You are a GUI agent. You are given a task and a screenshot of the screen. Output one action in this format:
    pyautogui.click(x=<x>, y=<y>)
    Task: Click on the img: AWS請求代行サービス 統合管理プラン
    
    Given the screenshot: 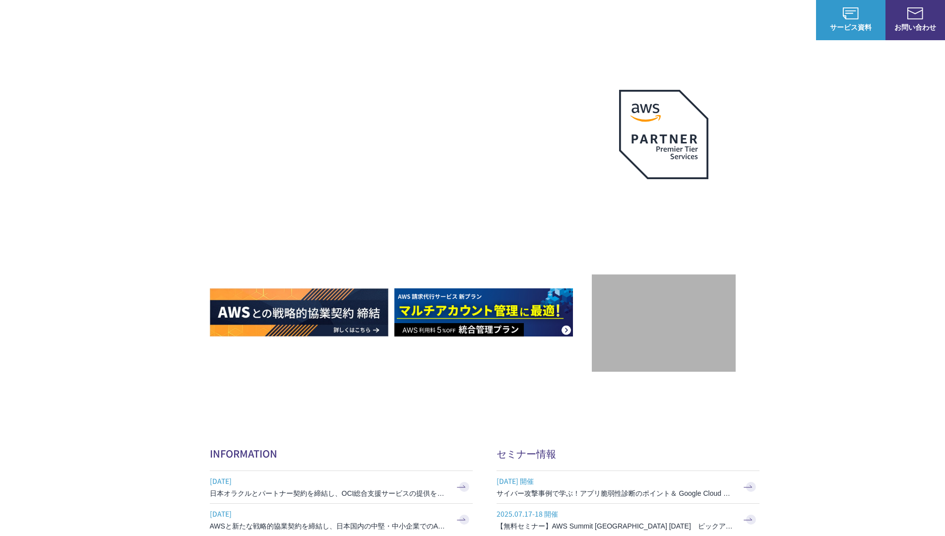 What is the action you would take?
    pyautogui.click(x=484, y=312)
    